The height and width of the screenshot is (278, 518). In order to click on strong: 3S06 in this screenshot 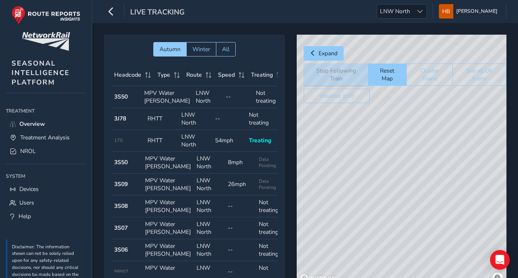, I will do `click(121, 249)`.